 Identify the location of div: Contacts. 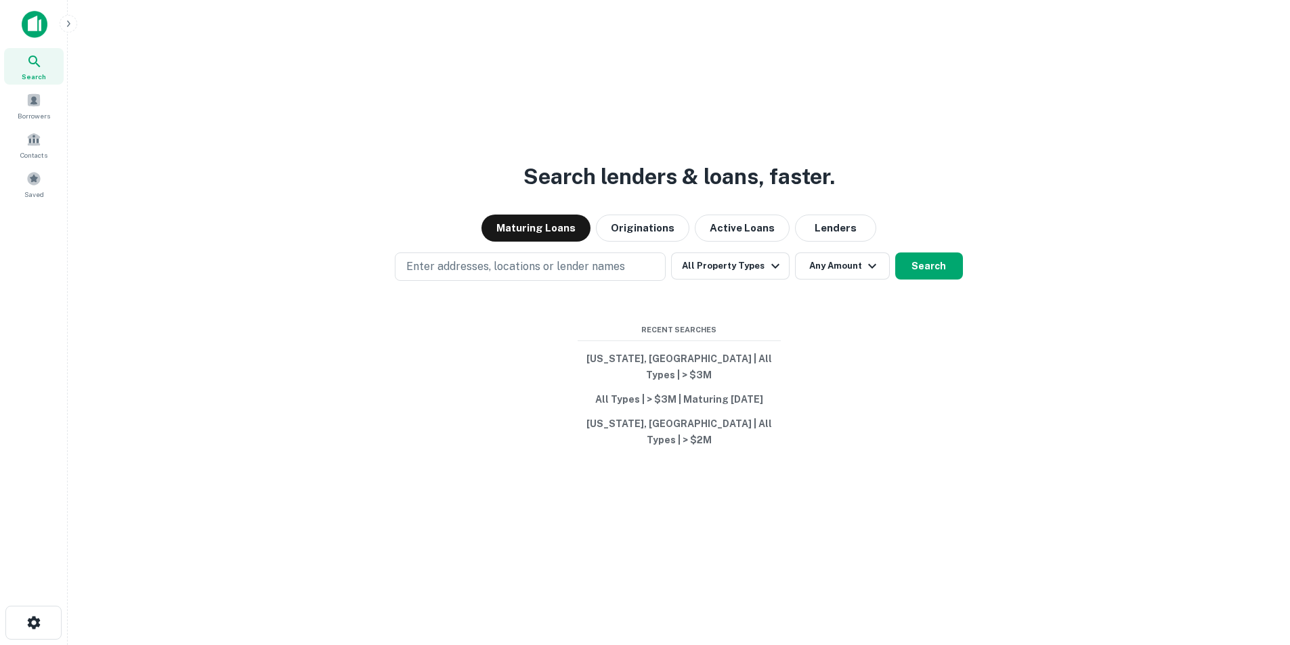
(34, 145).